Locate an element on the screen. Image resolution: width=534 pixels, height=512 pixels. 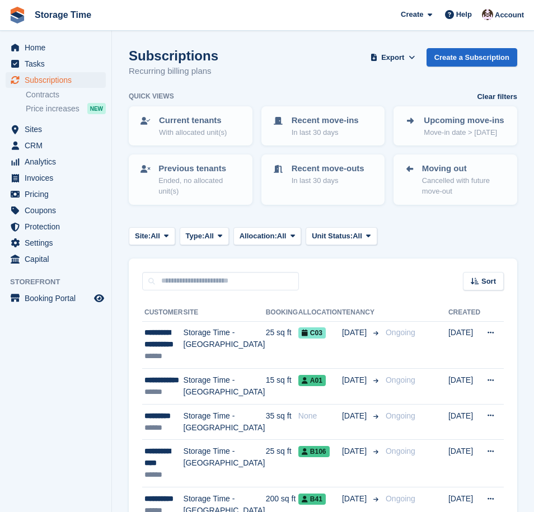
span: Allocation: is located at coordinates (258, 236).